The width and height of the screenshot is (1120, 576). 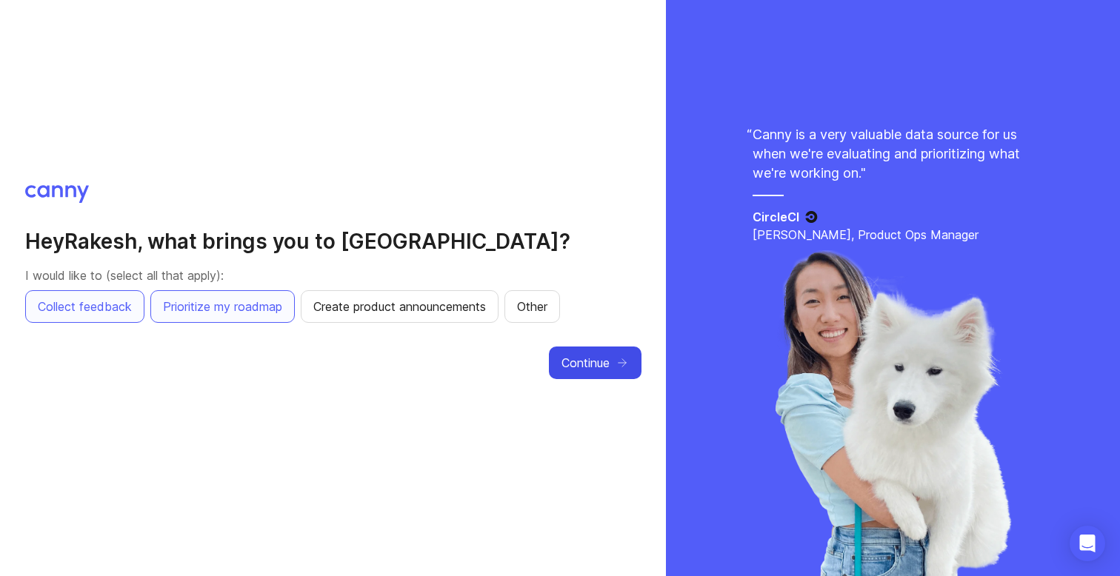 I want to click on p: I would like to (select all that apply):, so click(x=333, y=275).